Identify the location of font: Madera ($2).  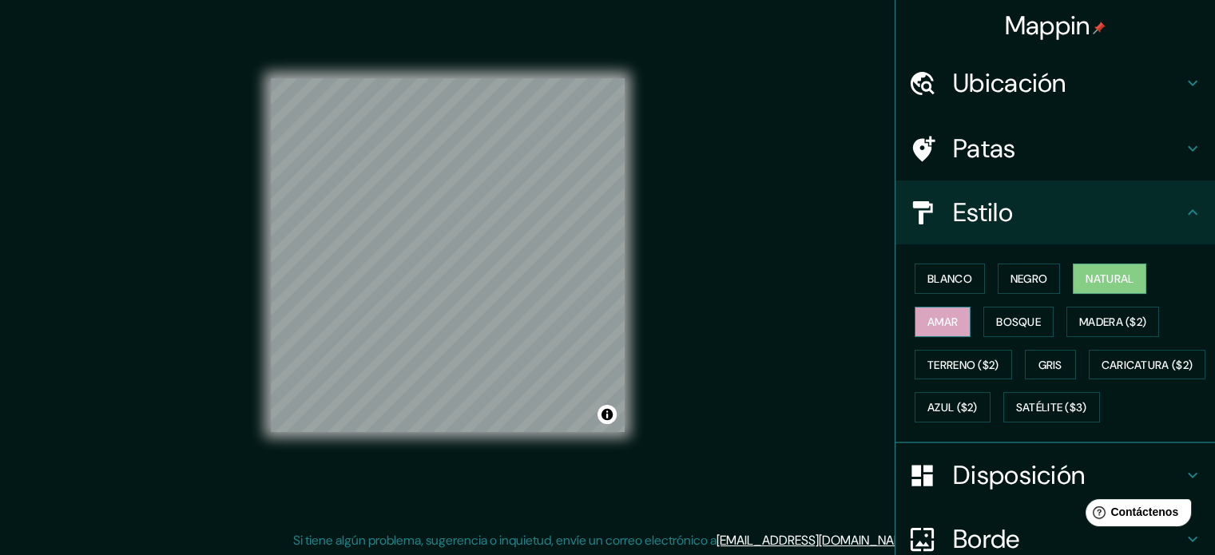
(1112, 322).